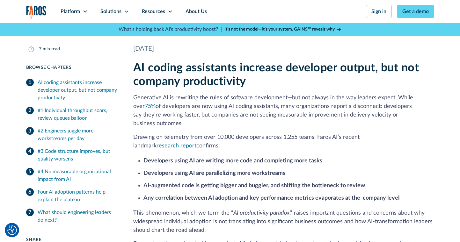  I want to click on div: min read, so click(51, 49).